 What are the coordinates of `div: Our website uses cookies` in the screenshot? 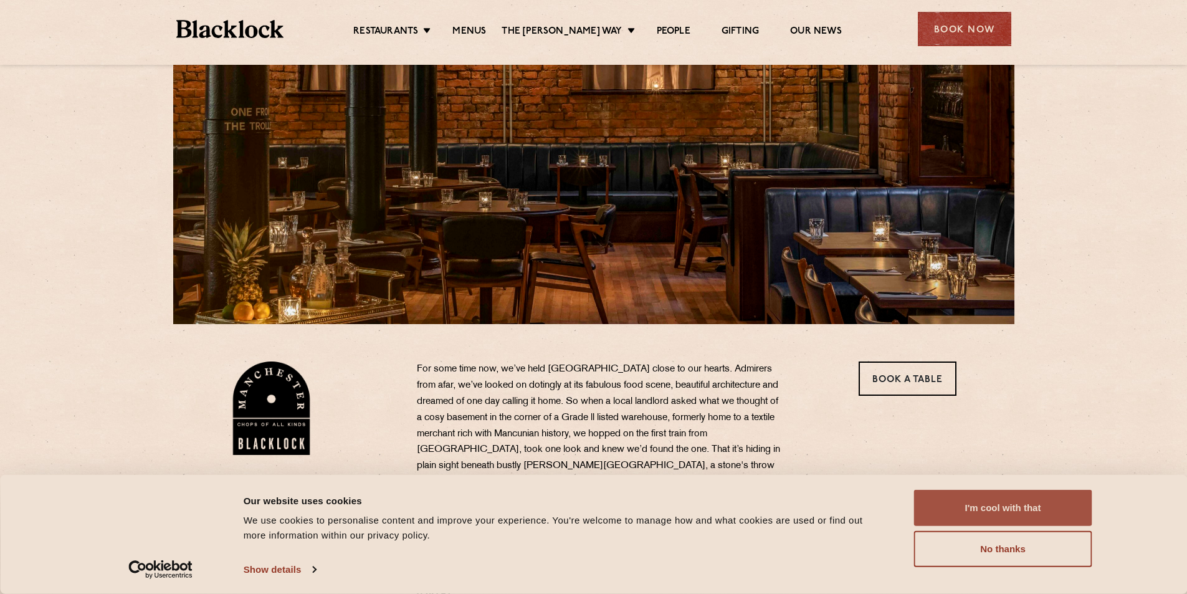 It's located at (564, 500).